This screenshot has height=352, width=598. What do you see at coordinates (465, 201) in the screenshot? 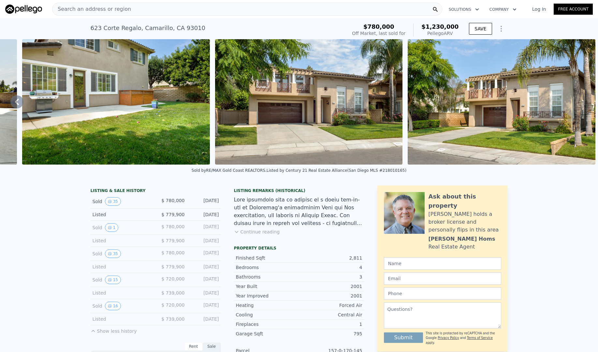
I see `div: Ask about this property` at bounding box center [465, 201].